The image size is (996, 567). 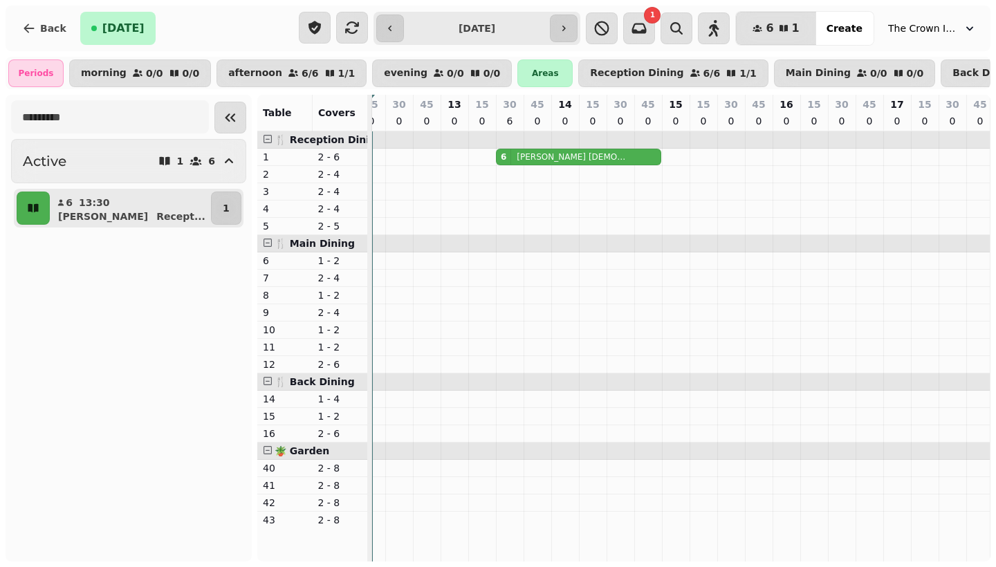 I want to click on button: afternoon6/61/1, so click(x=291, y=73).